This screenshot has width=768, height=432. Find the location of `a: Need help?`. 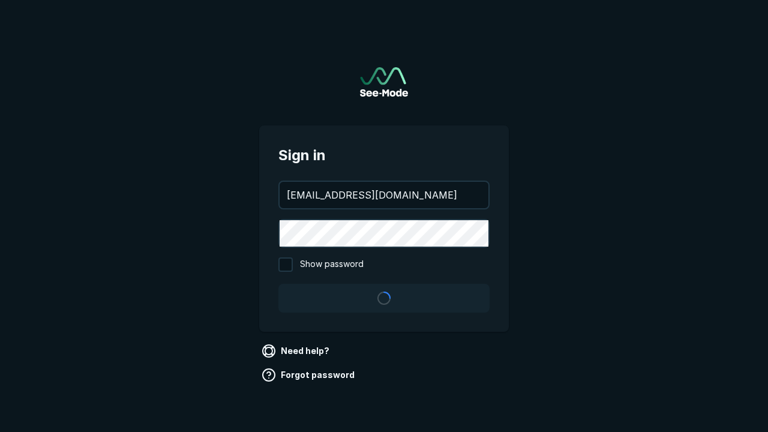

a: Need help? is located at coordinates (296, 351).